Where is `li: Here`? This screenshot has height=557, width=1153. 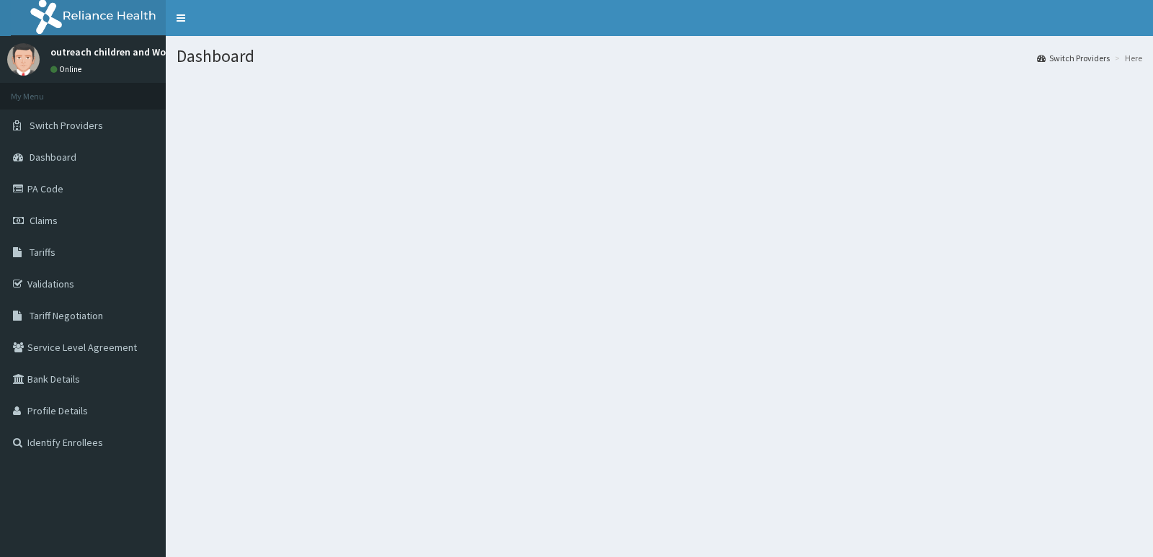
li: Here is located at coordinates (1126, 58).